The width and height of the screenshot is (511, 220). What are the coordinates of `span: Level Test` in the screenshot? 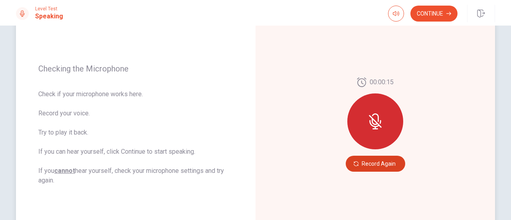 It's located at (49, 9).